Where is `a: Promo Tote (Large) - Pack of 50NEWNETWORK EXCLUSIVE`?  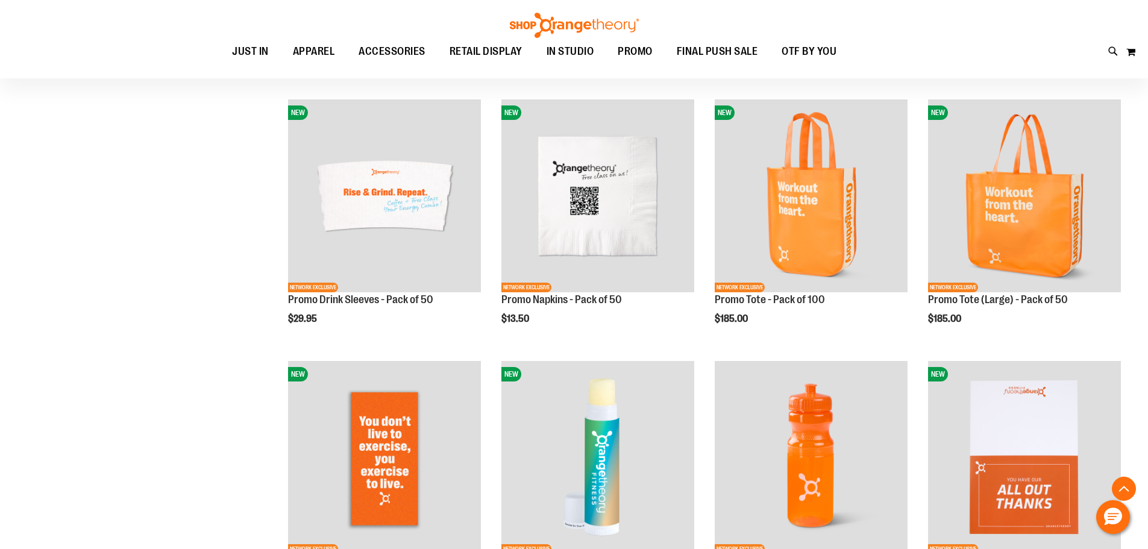 a: Promo Tote (Large) - Pack of 50NEWNETWORK EXCLUSIVE is located at coordinates (1024, 196).